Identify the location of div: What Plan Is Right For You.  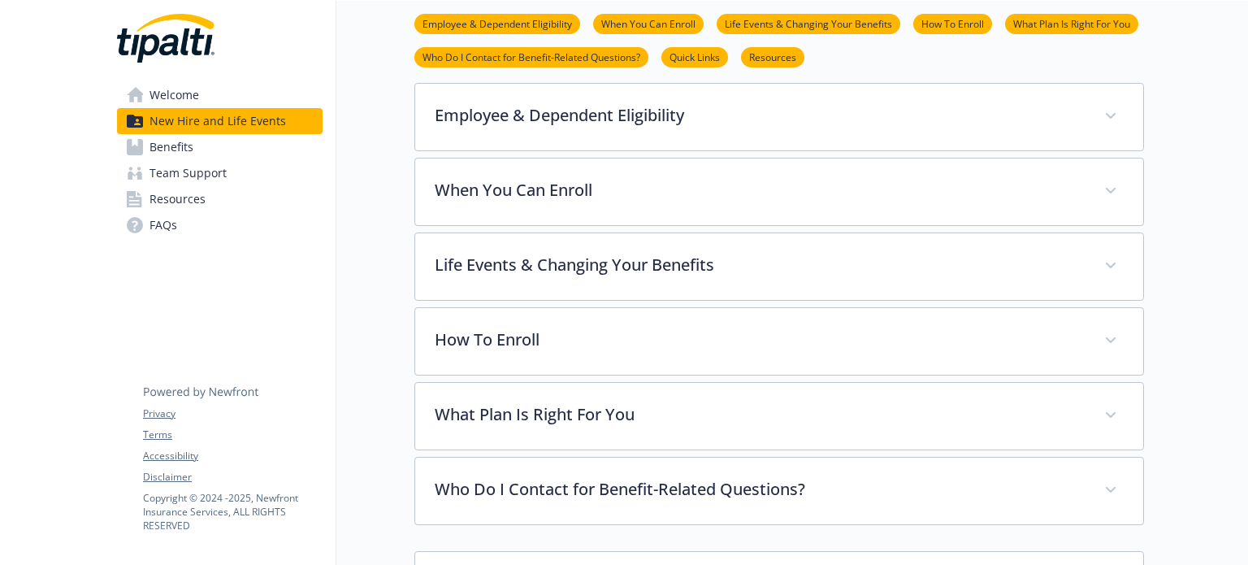
(779, 416).